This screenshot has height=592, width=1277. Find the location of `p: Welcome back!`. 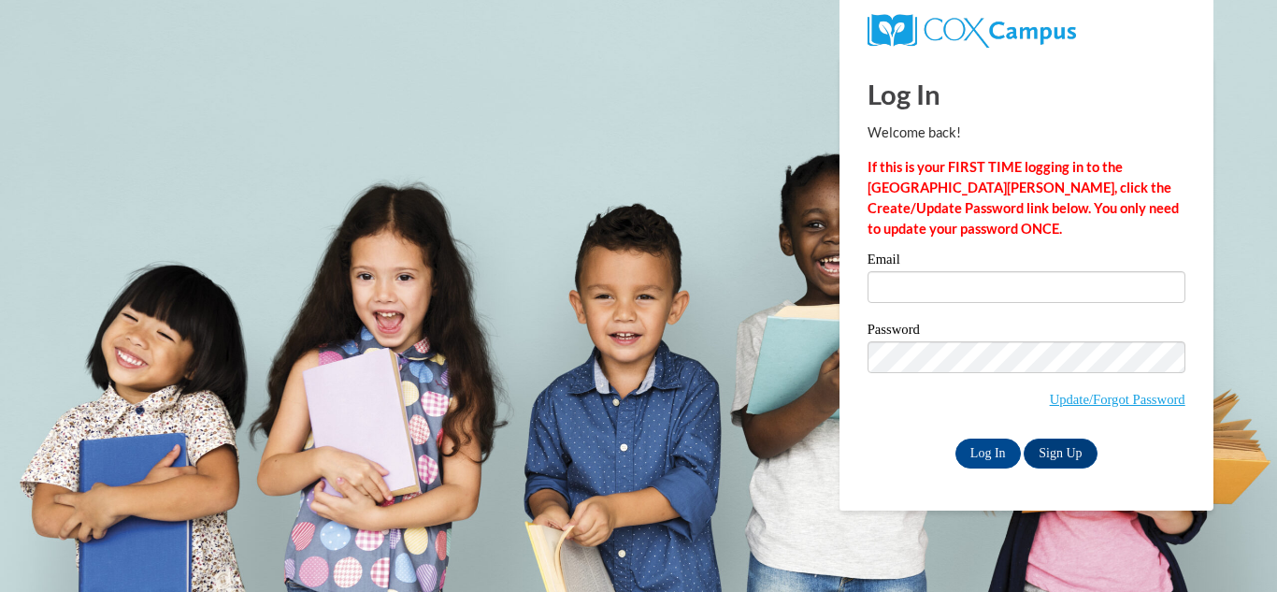

p: Welcome back! is located at coordinates (1027, 133).